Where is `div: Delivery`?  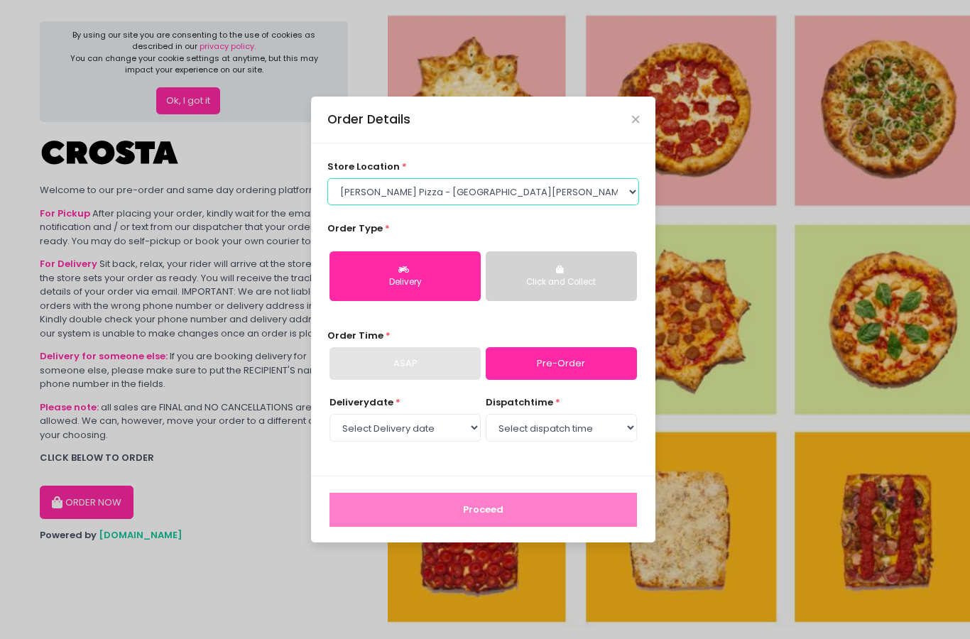 div: Delivery is located at coordinates (405, 283).